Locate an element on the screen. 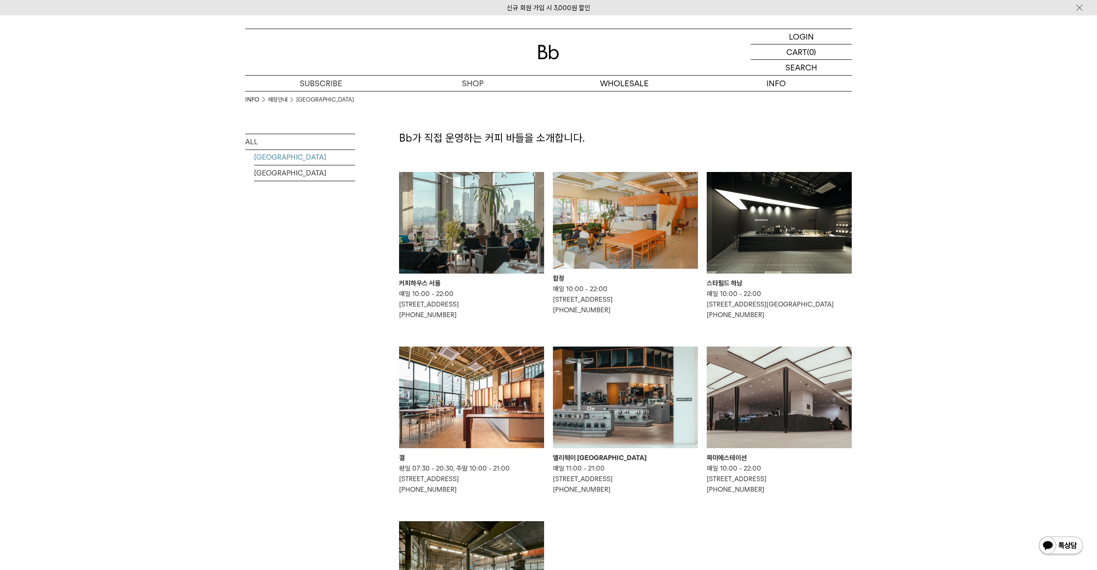 This screenshot has width=1097, height=570. div: 결 is located at coordinates (472, 457).